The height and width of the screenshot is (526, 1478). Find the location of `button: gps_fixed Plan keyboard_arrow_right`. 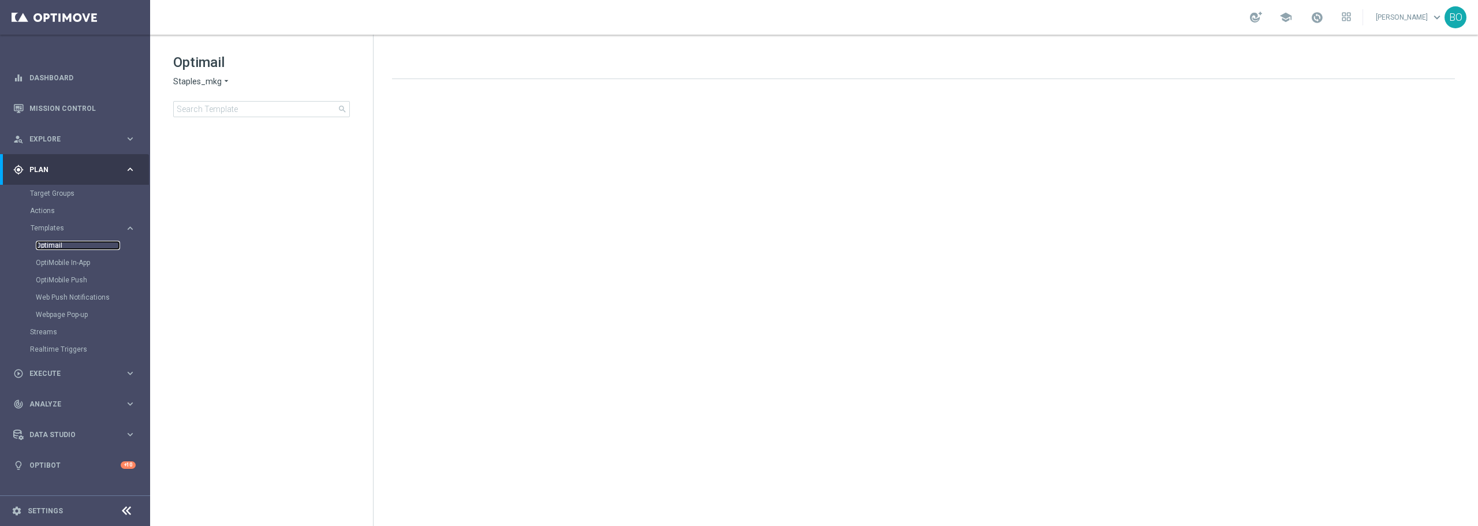

button: gps_fixed Plan keyboard_arrow_right is located at coordinates (74, 170).